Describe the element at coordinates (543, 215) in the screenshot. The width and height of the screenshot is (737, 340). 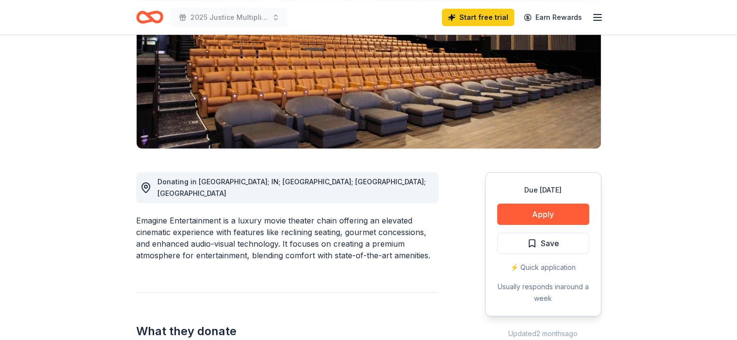
I see `button: Apply` at that location.